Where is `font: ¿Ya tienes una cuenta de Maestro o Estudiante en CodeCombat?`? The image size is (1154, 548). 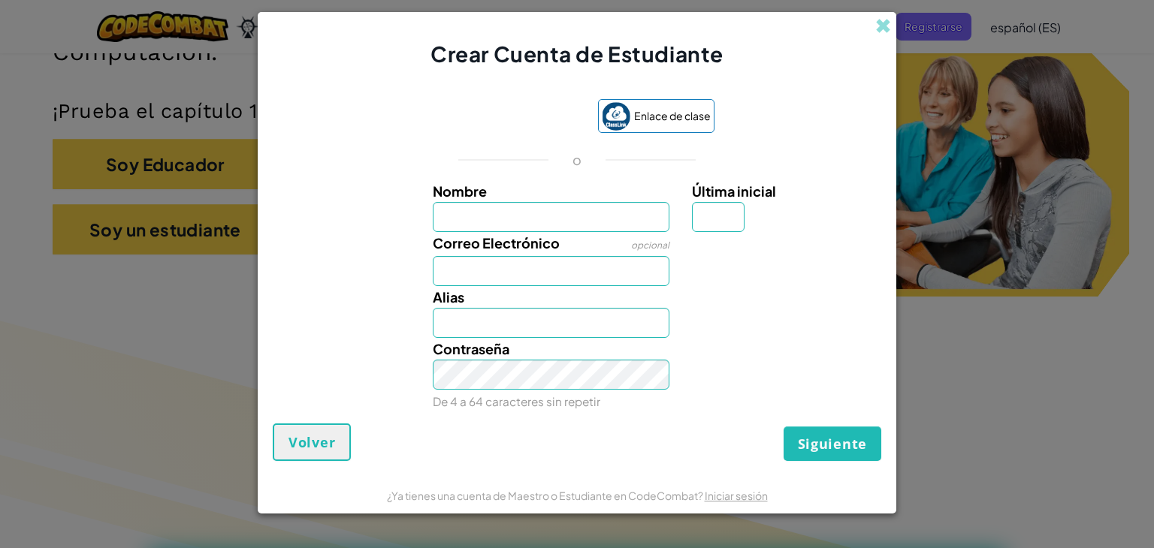 font: ¿Ya tienes una cuenta de Maestro o Estudiante en CodeCombat? is located at coordinates (545, 496).